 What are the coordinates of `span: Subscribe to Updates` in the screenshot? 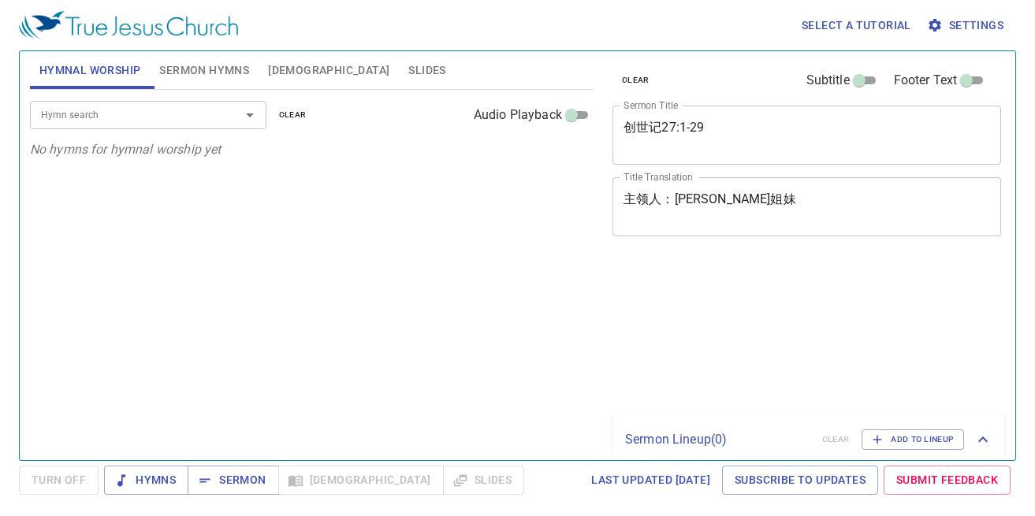 It's located at (800, 480).